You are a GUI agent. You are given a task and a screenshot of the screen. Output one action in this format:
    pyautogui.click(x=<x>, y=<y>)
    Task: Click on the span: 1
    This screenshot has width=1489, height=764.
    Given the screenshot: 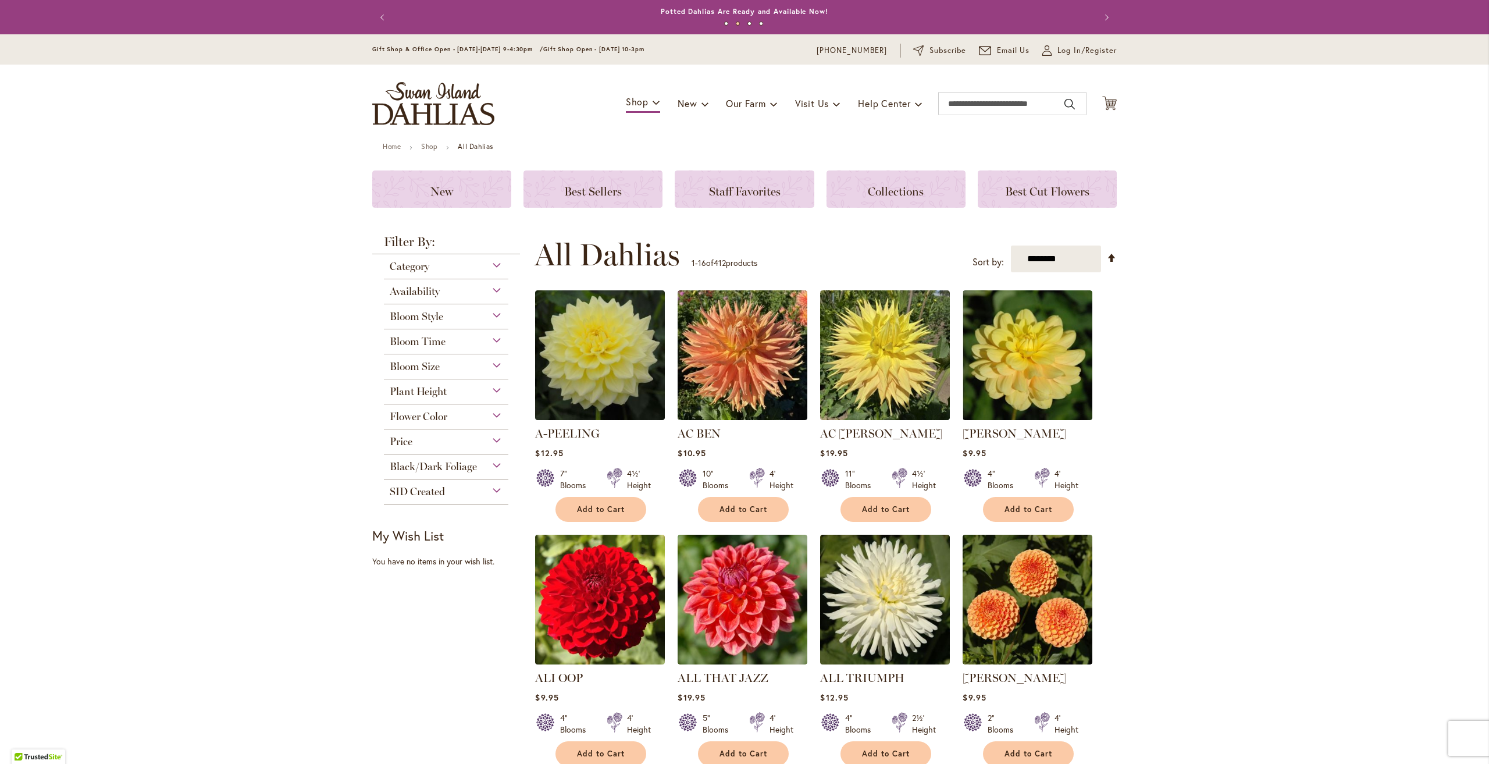 What is the action you would take?
    pyautogui.click(x=693, y=262)
    